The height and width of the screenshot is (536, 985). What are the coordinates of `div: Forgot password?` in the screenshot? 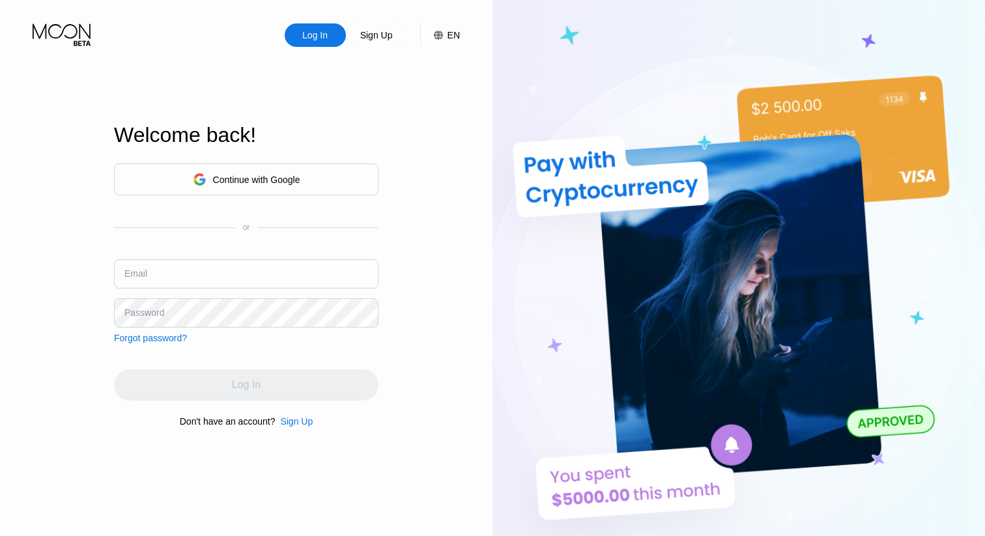 It's located at (150, 338).